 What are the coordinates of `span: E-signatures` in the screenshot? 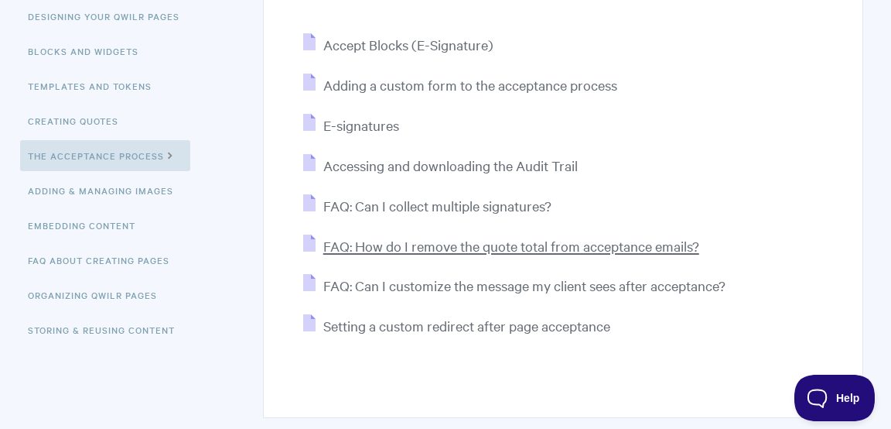 It's located at (361, 125).